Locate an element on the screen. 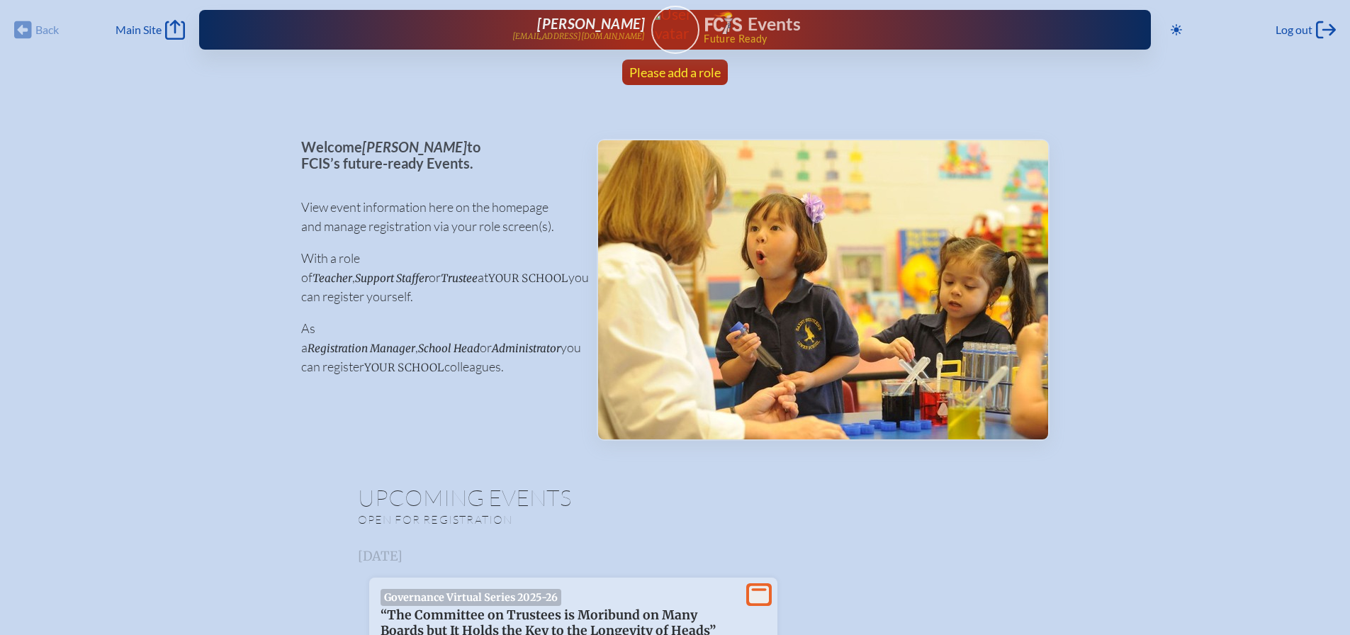 This screenshot has height=635, width=1350. img: Events is located at coordinates (823, 290).